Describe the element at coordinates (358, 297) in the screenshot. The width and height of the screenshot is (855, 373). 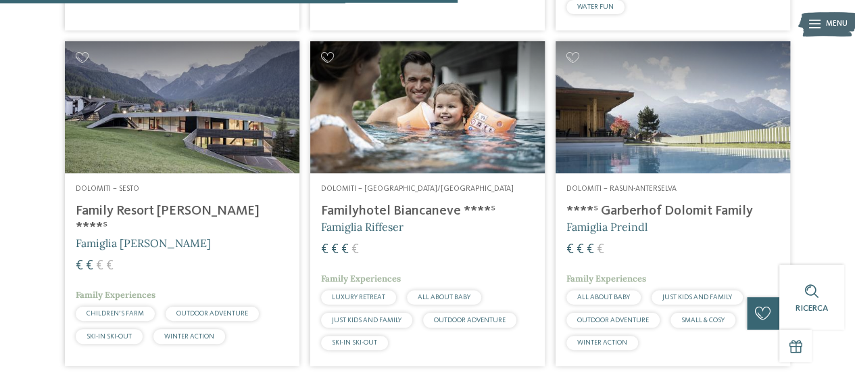
I see `span: LUXURY RETREAT` at that location.